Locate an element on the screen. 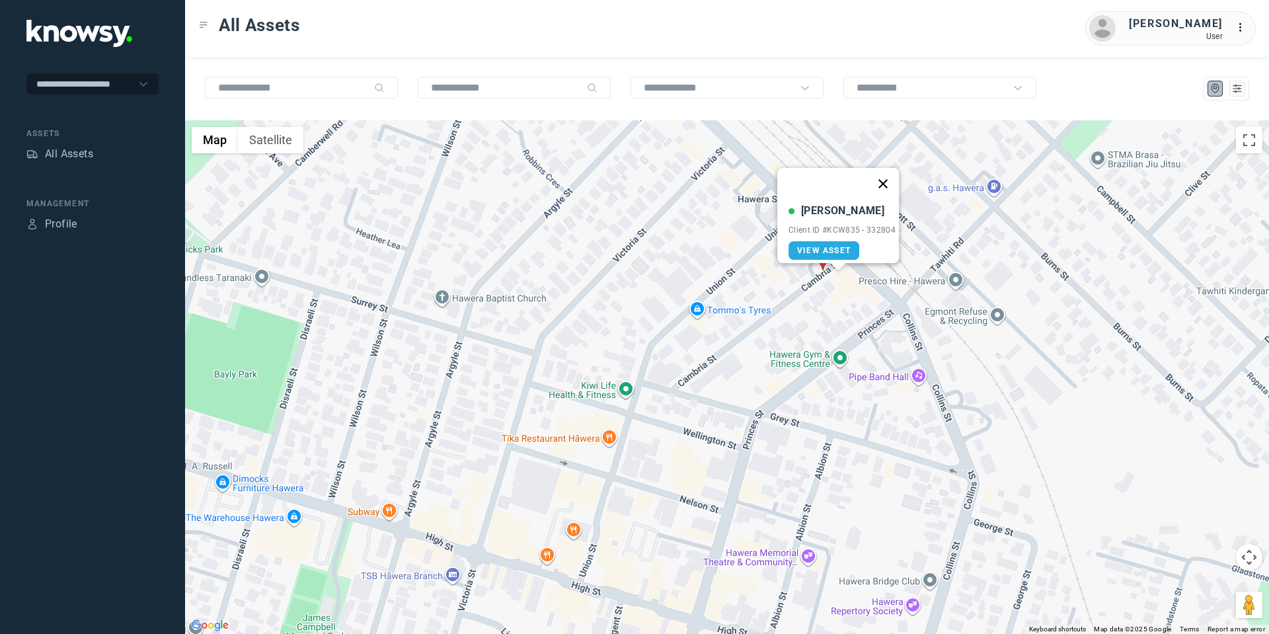 Image resolution: width=1269 pixels, height=634 pixels. span: All Assets is located at coordinates (259, 25).